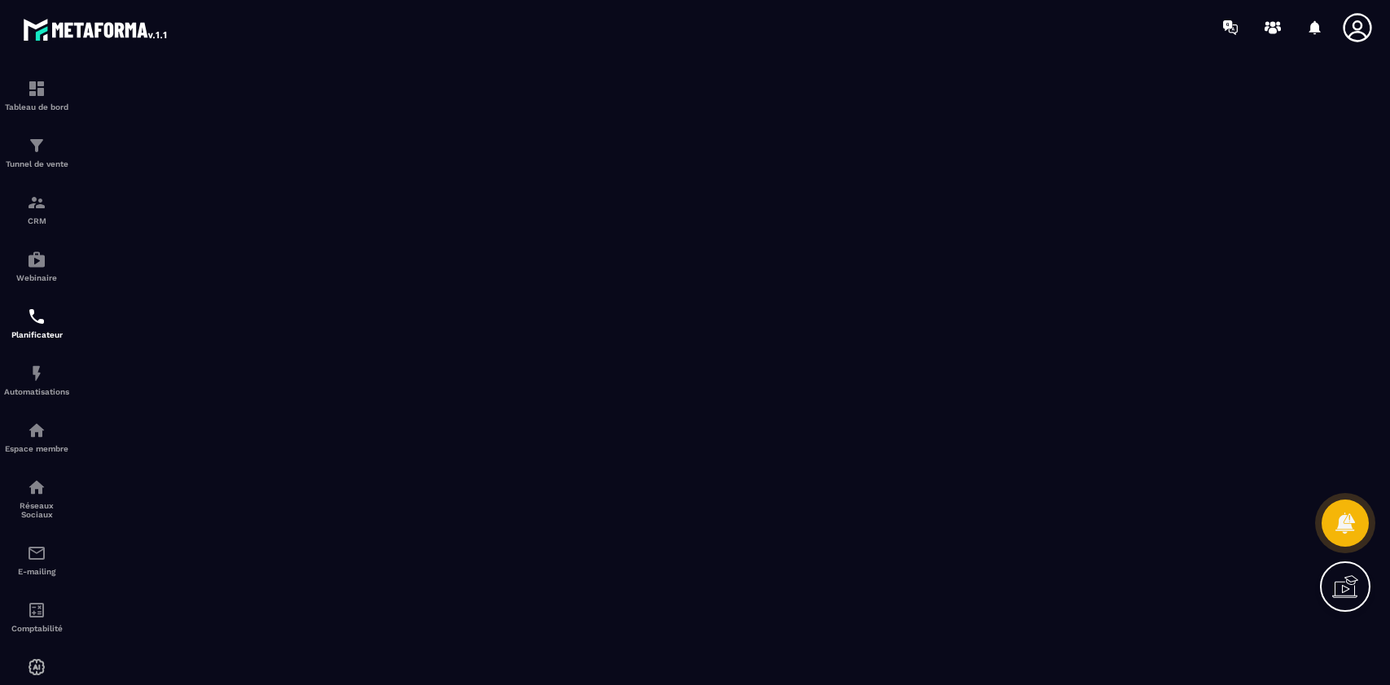 This screenshot has width=1390, height=685. I want to click on a: emailemailE-mailing, so click(37, 560).